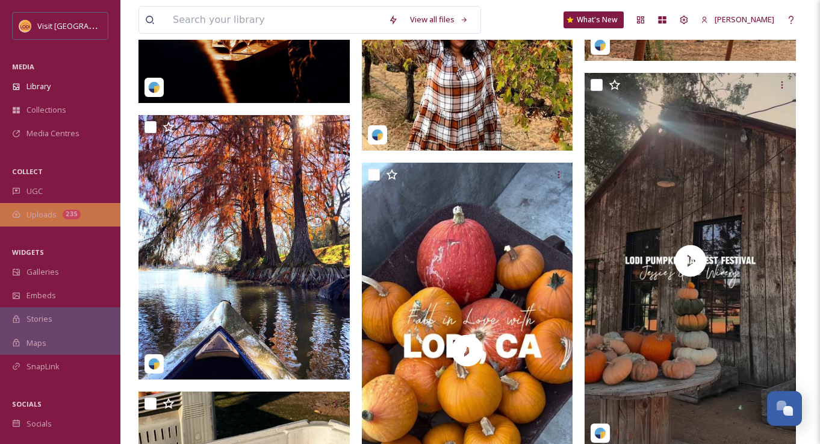 Image resolution: width=820 pixels, height=444 pixels. Describe the element at coordinates (275, 20) in the screenshot. I see `input: Search your library` at that location.